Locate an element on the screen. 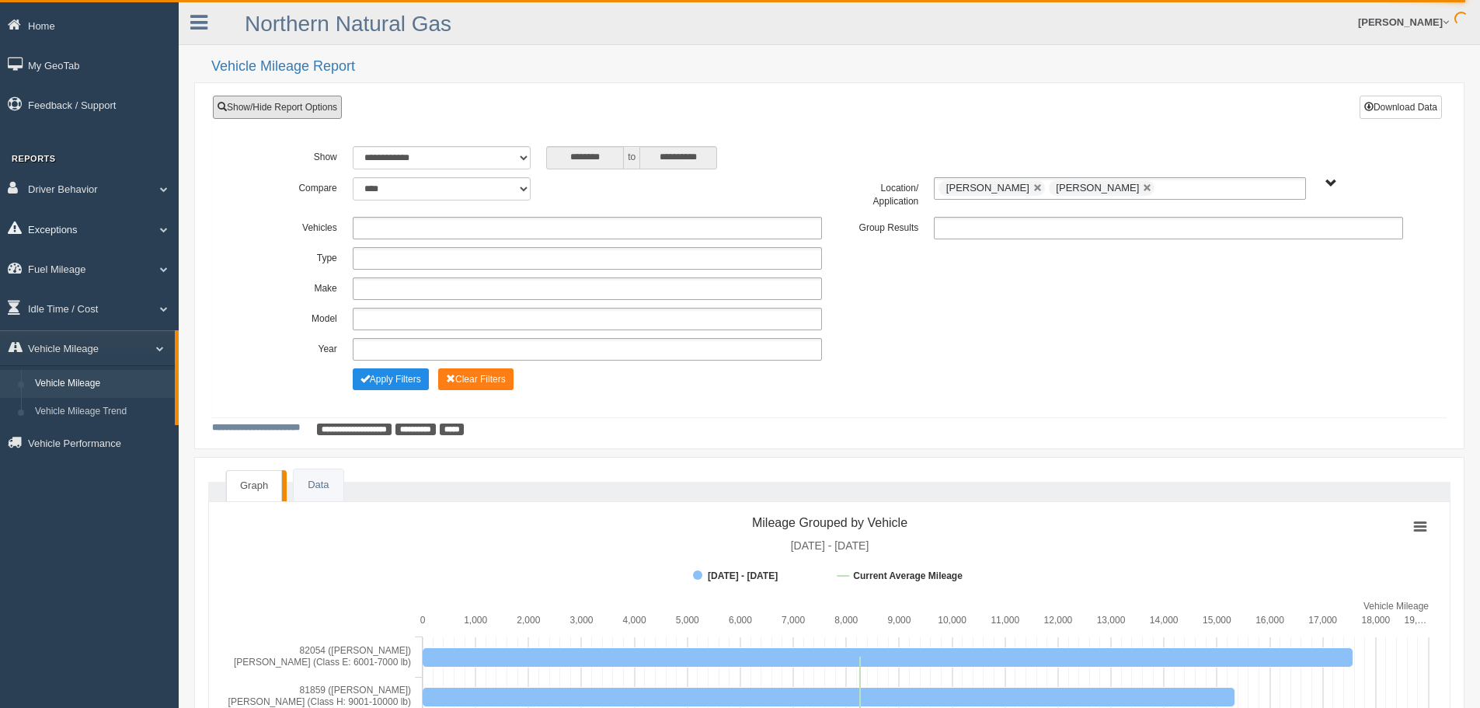 The height and width of the screenshot is (708, 1480). a: Show/Hide Report Options is located at coordinates (277, 107).